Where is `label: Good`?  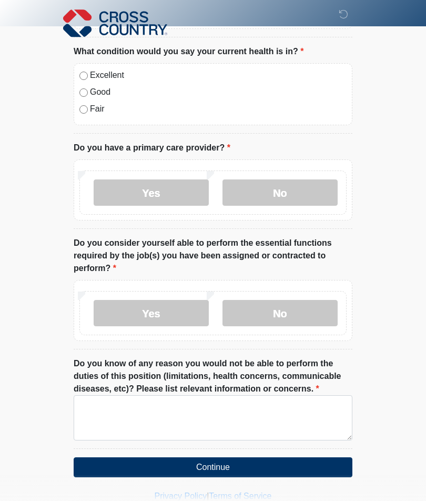 label: Good is located at coordinates (218, 92).